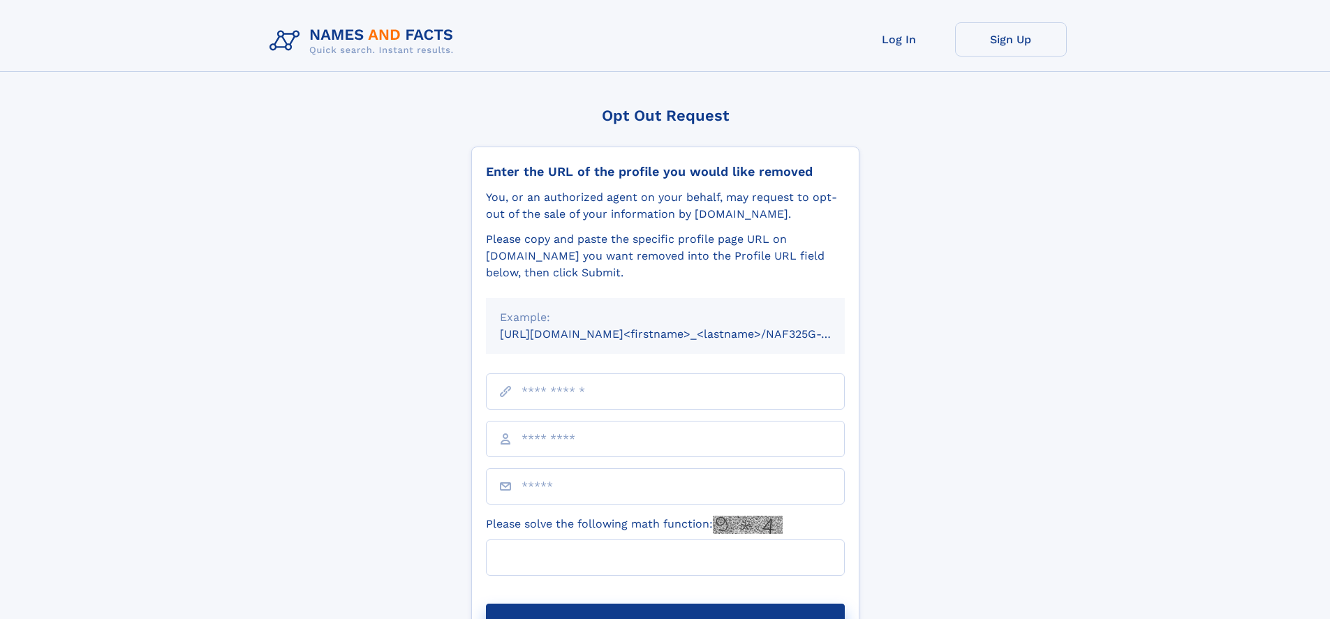 The height and width of the screenshot is (619, 1330). Describe the element at coordinates (665, 115) in the screenshot. I see `div: Opt Out Request` at that location.